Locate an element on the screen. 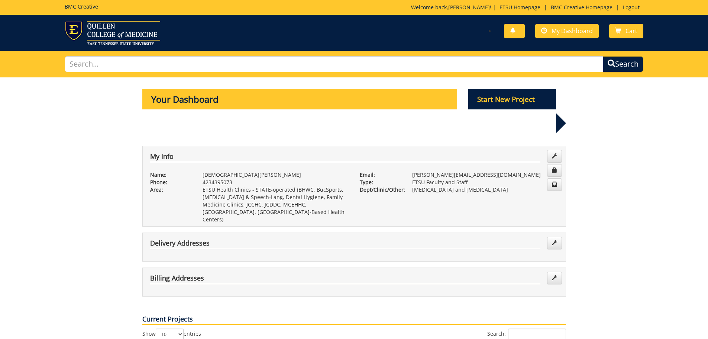  p: ETSU Faculty and Staff is located at coordinates (485, 182).